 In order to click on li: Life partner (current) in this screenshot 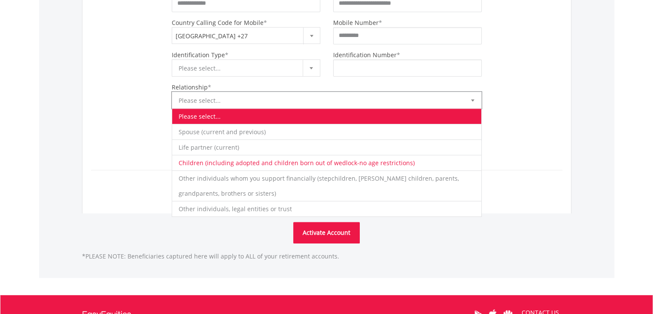, I will do `click(327, 147)`.